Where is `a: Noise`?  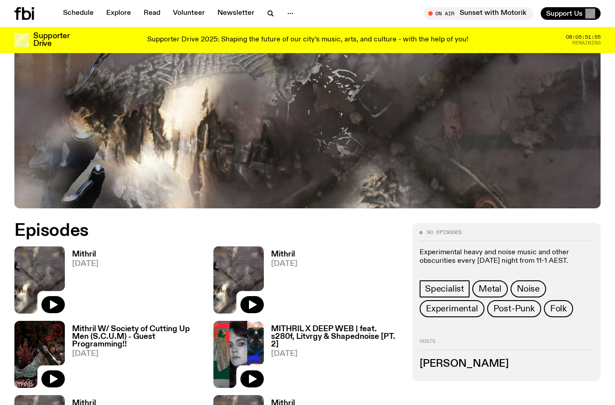
a: Noise is located at coordinates (528, 289).